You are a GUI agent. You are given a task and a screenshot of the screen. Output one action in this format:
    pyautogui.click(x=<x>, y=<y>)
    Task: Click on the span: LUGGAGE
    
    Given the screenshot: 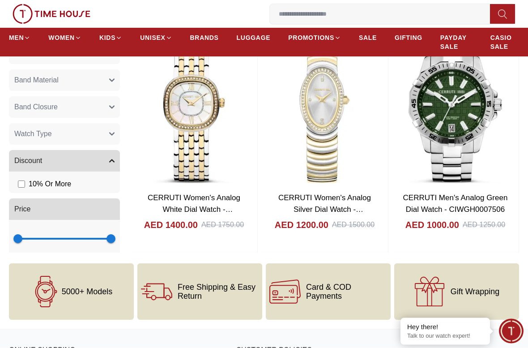 What is the action you would take?
    pyautogui.click(x=254, y=38)
    